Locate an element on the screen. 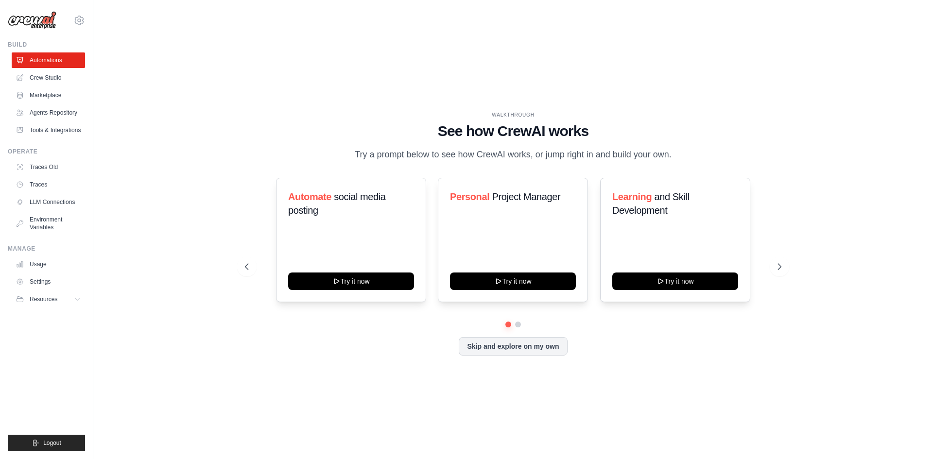 Image resolution: width=933 pixels, height=459 pixels. a: Marketplace is located at coordinates (48, 95).